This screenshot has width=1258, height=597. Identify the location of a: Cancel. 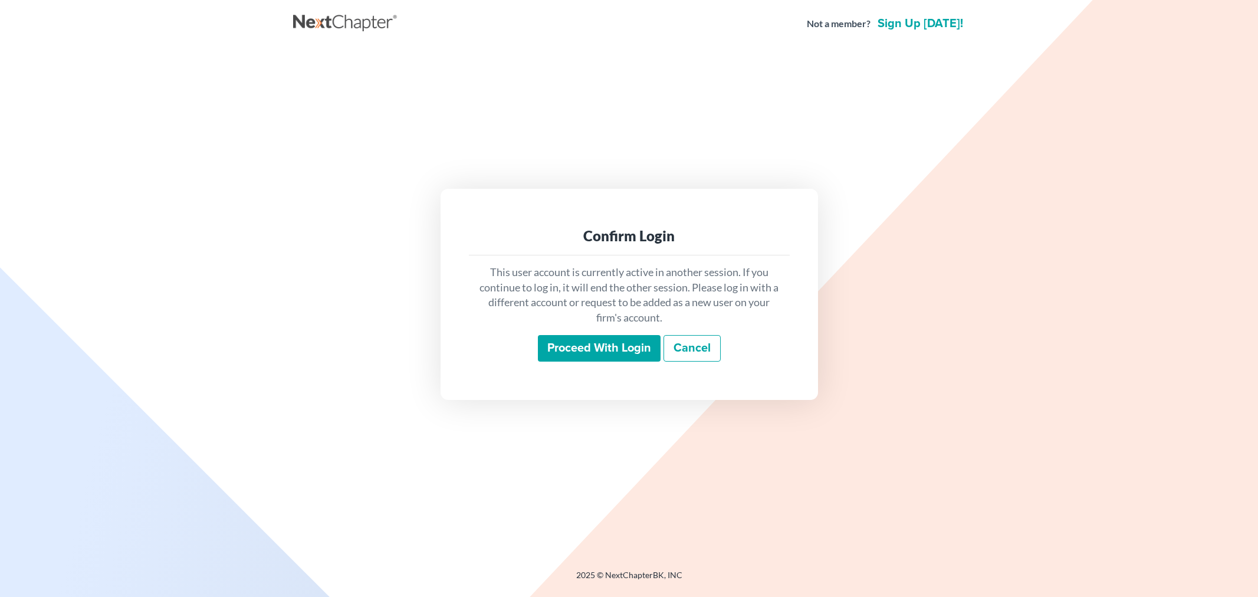
(692, 349).